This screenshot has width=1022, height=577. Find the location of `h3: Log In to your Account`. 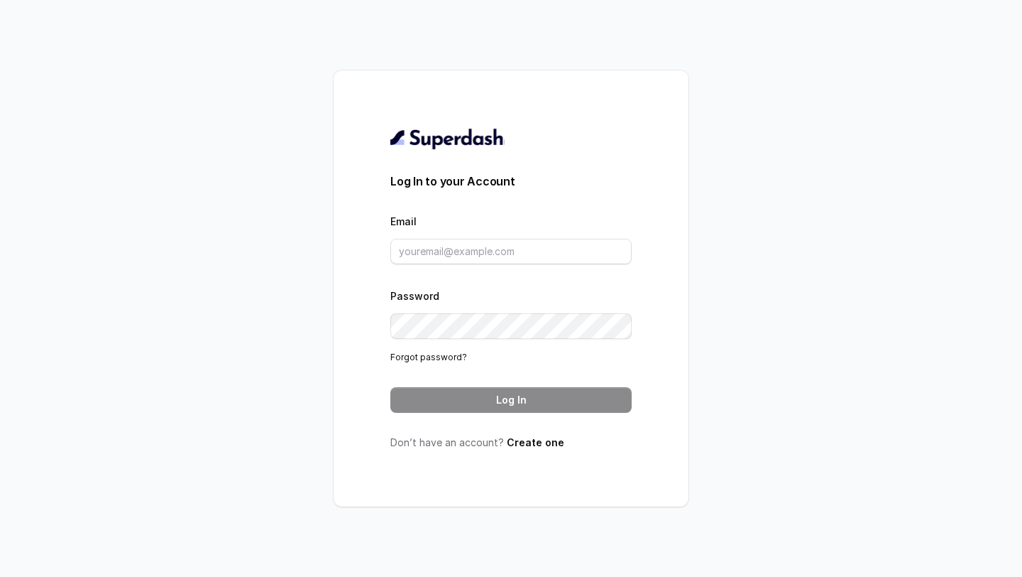

h3: Log In to your Account is located at coordinates (511, 181).